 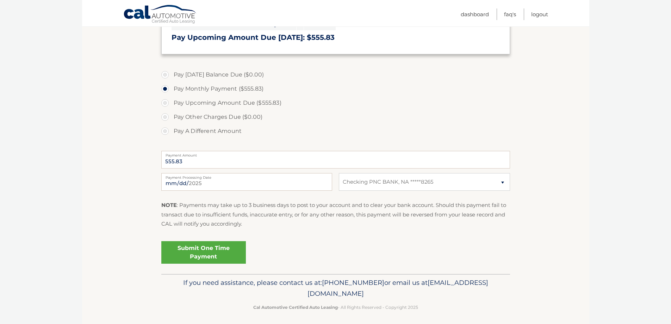 What do you see at coordinates (169, 205) in the screenshot?
I see `strong: NOTE` at bounding box center [169, 205].